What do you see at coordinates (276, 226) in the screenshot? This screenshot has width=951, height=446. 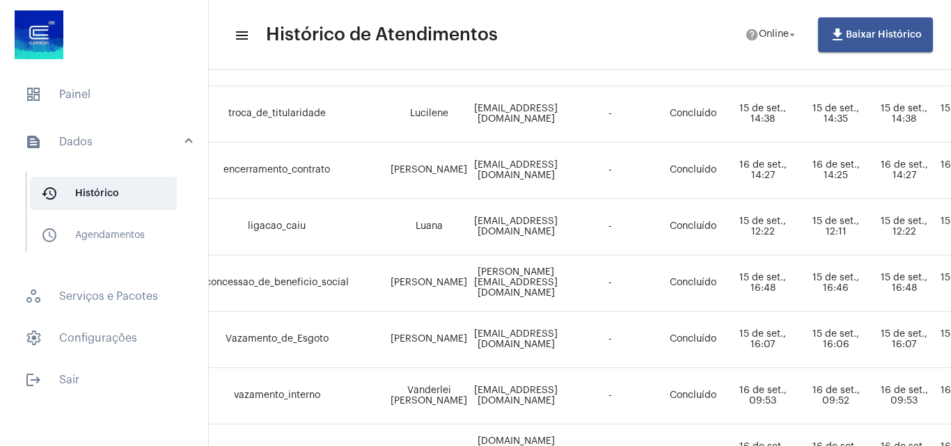 I see `span: ligacao_caiu` at bounding box center [276, 226].